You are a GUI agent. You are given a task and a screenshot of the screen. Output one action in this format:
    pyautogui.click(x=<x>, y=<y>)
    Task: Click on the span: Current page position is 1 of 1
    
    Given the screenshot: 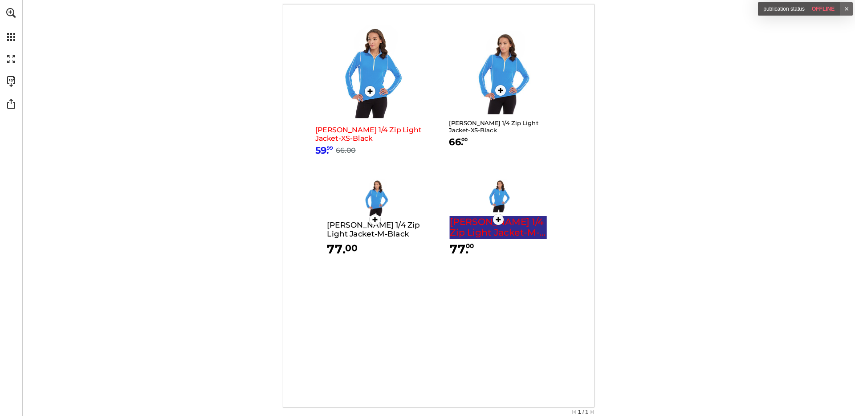 What is the action you would take?
    pyautogui.click(x=583, y=412)
    